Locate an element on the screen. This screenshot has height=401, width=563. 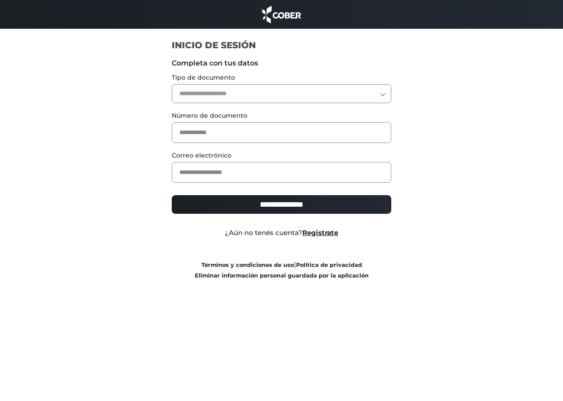
a: Registrate is located at coordinates (320, 232).